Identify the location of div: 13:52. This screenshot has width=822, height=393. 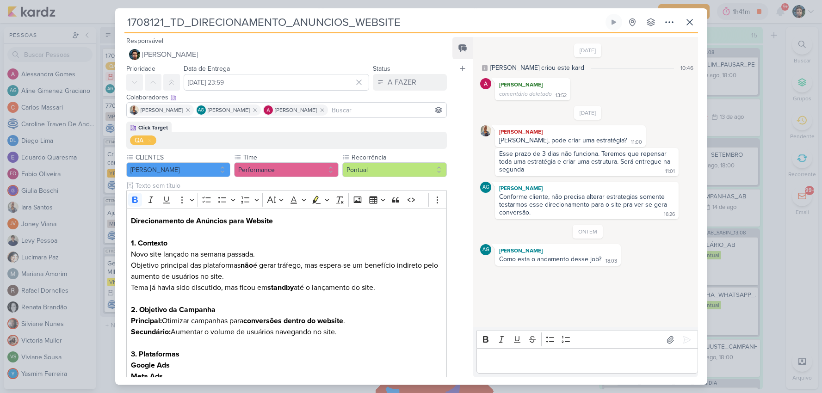
(561, 96).